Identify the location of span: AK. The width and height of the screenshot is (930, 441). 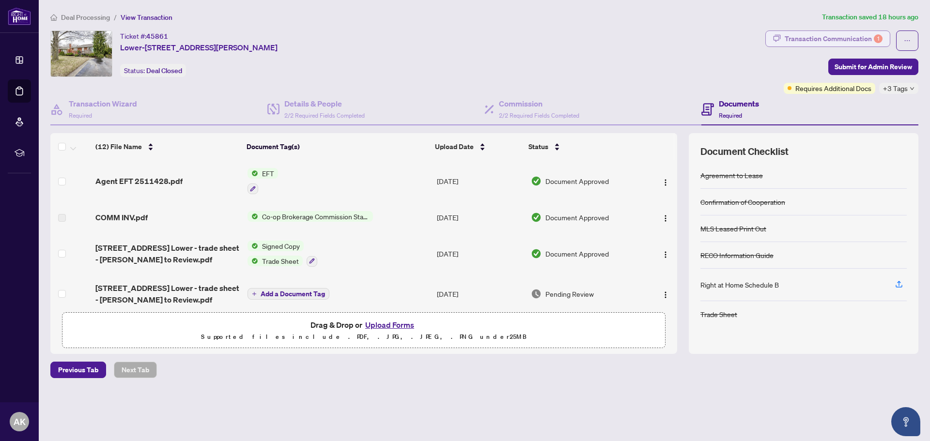
(19, 422).